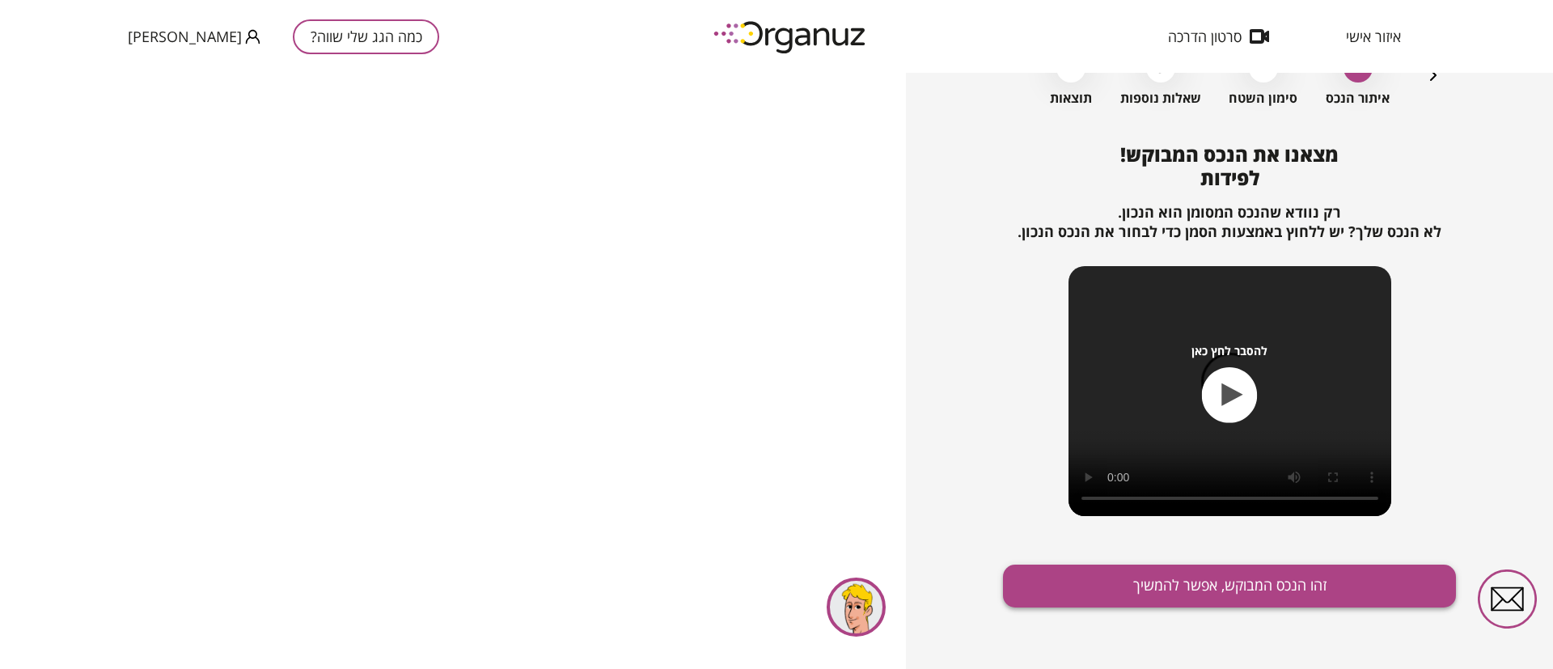  What do you see at coordinates (1262, 98) in the screenshot?
I see `span: סימון השטח` at bounding box center [1262, 98].